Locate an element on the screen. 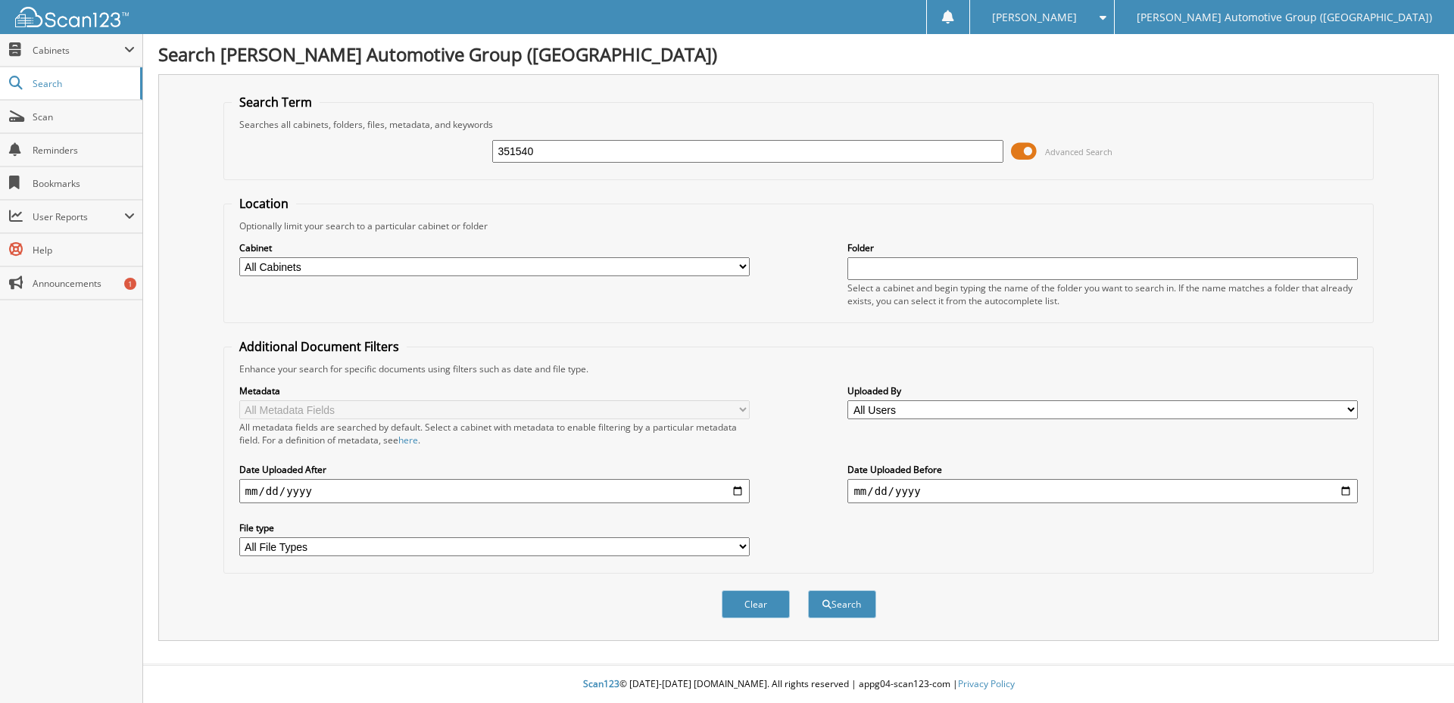 This screenshot has width=1454, height=703. label: File type is located at coordinates (494, 528).